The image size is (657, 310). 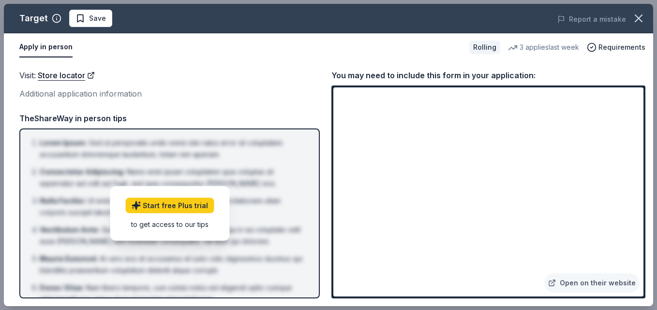 I want to click on div: Visit :, so click(x=169, y=75).